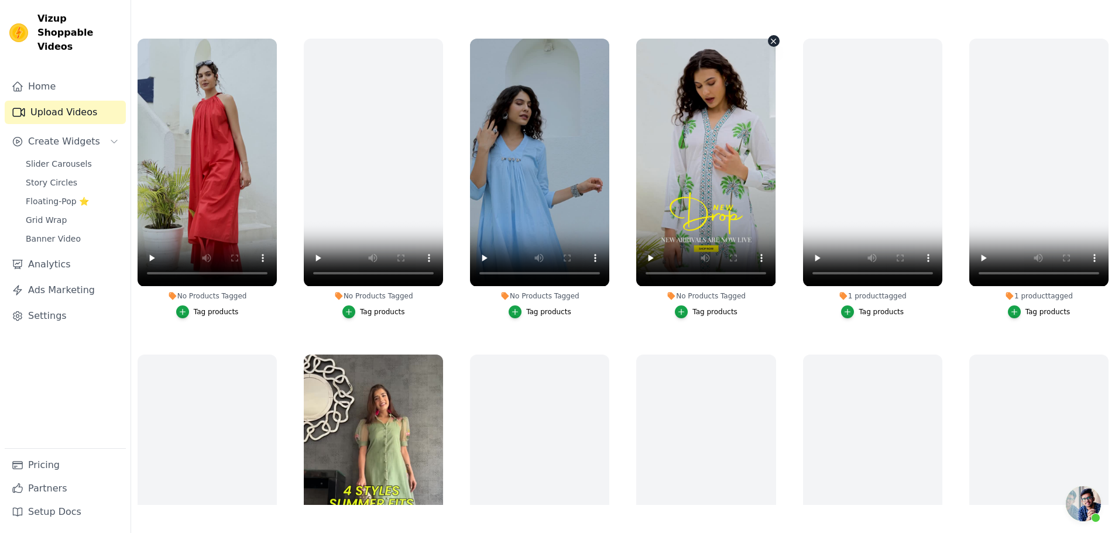  Describe the element at coordinates (65, 489) in the screenshot. I see `a: Partners` at that location.